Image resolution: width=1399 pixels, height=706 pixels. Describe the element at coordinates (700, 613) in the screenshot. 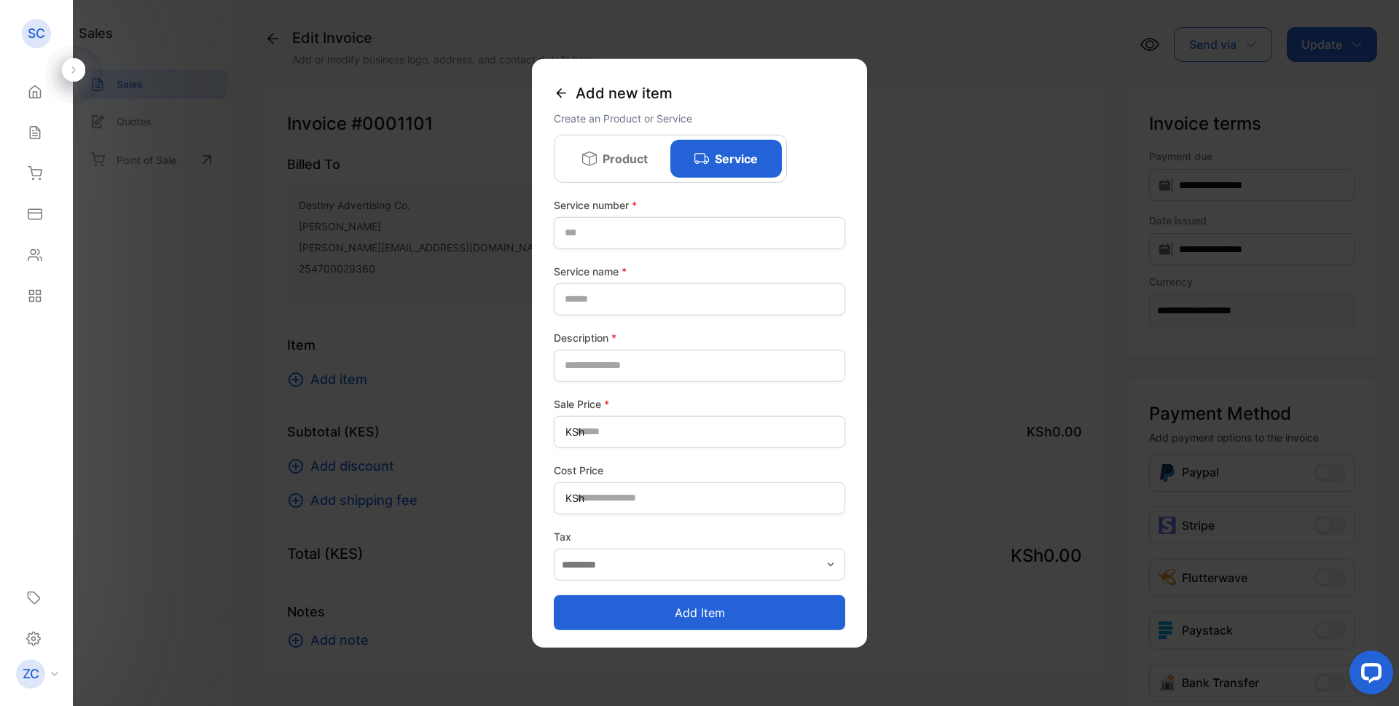

I see `button: Add item` at that location.